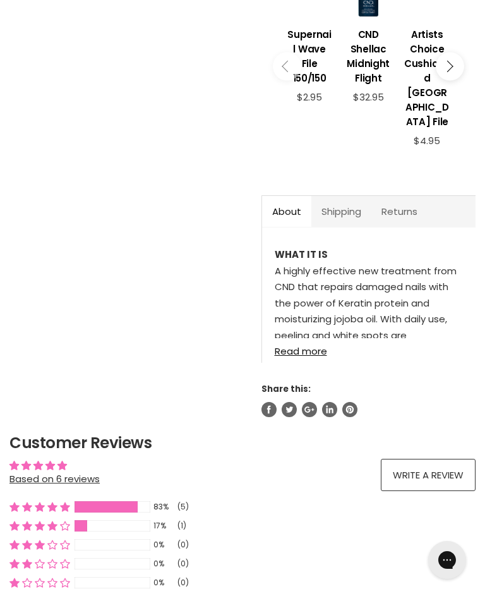  I want to click on a: Returns, so click(399, 211).